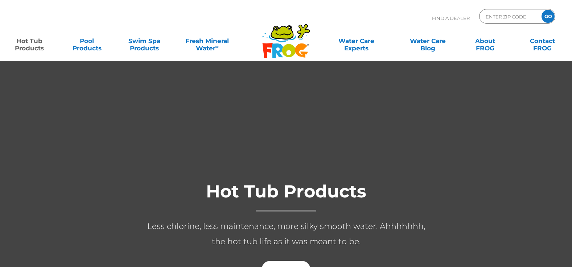  I want to click on a: Water CareBlog, so click(428, 41).